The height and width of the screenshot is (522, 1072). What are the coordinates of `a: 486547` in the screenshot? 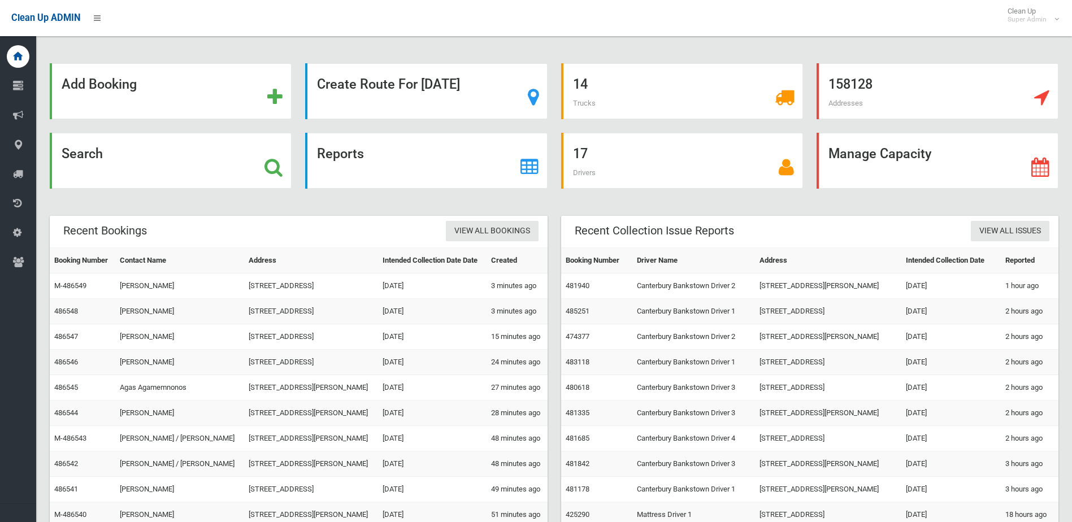 It's located at (66, 336).